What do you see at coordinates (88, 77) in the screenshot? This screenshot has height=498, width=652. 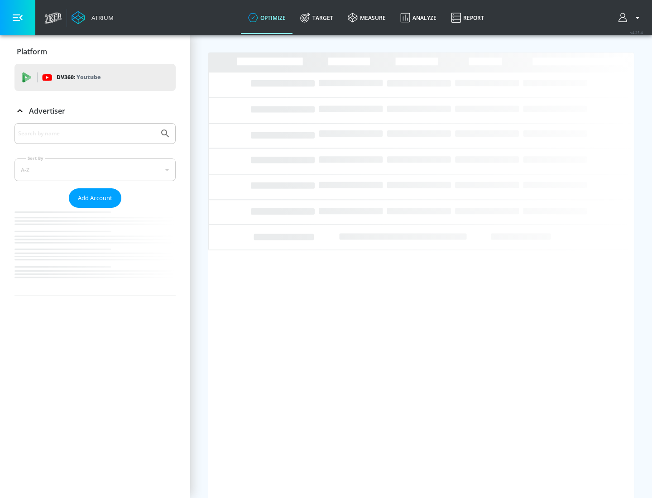 I see `p: Youtube` at bounding box center [88, 77].